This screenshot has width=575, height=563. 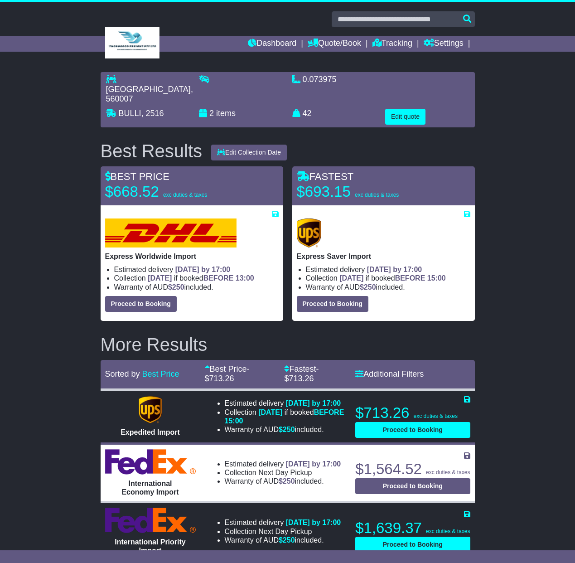 I want to click on span: BULLI, so click(x=130, y=113).